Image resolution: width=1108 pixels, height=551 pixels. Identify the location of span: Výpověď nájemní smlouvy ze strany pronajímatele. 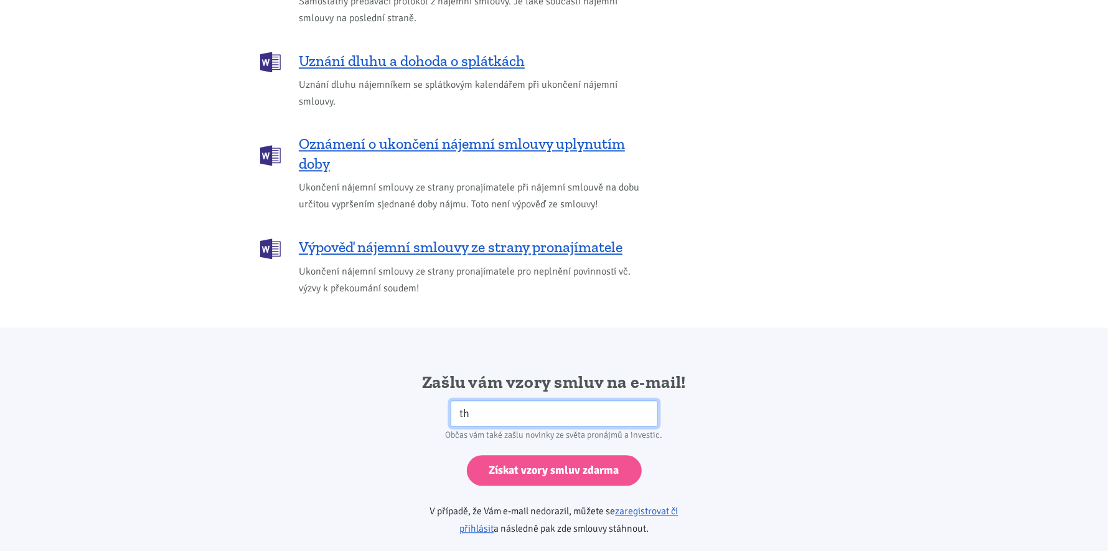
(461, 247).